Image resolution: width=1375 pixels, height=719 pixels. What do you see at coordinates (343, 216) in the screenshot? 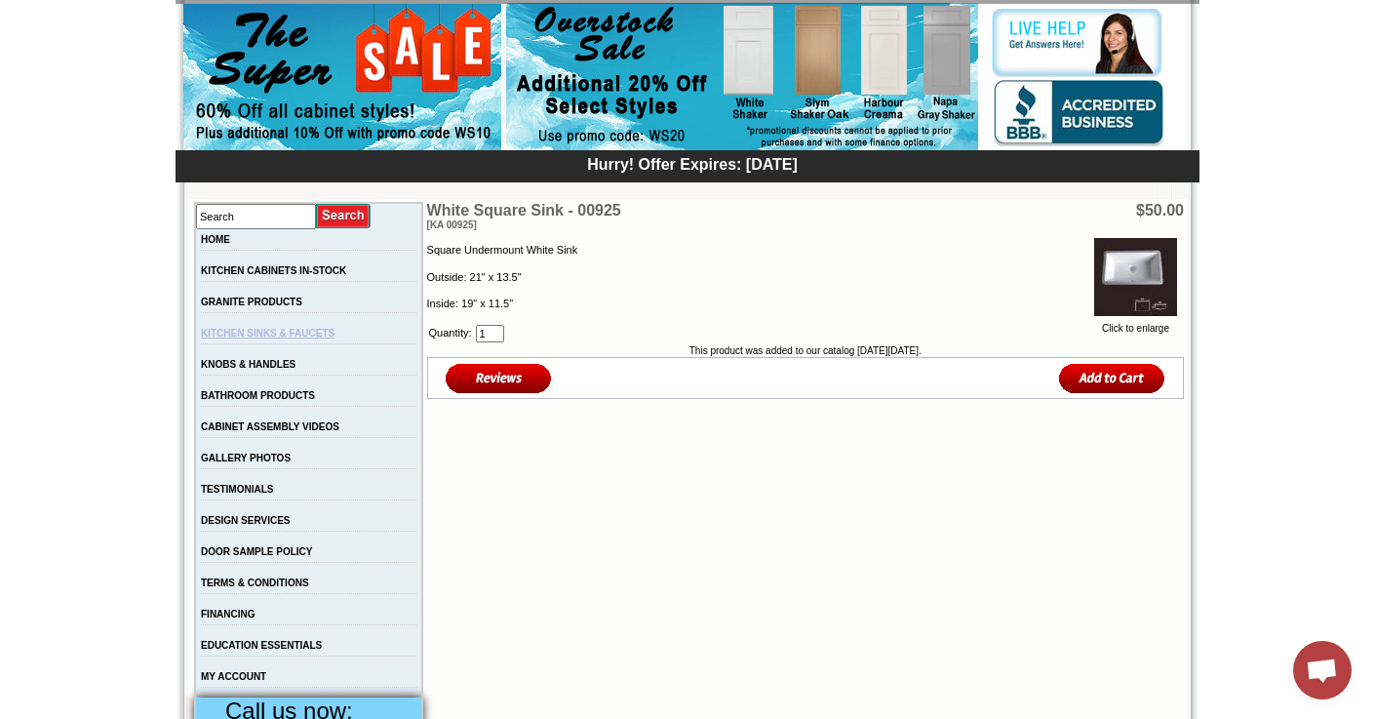
I see `input: Submit` at bounding box center [343, 216].